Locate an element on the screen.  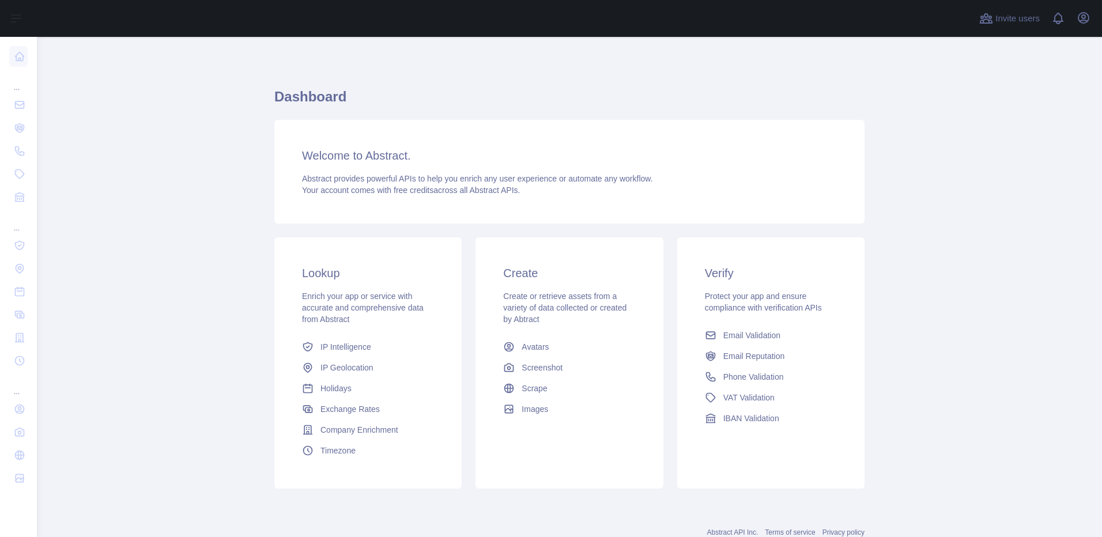
a: Screenshot is located at coordinates (569, 368).